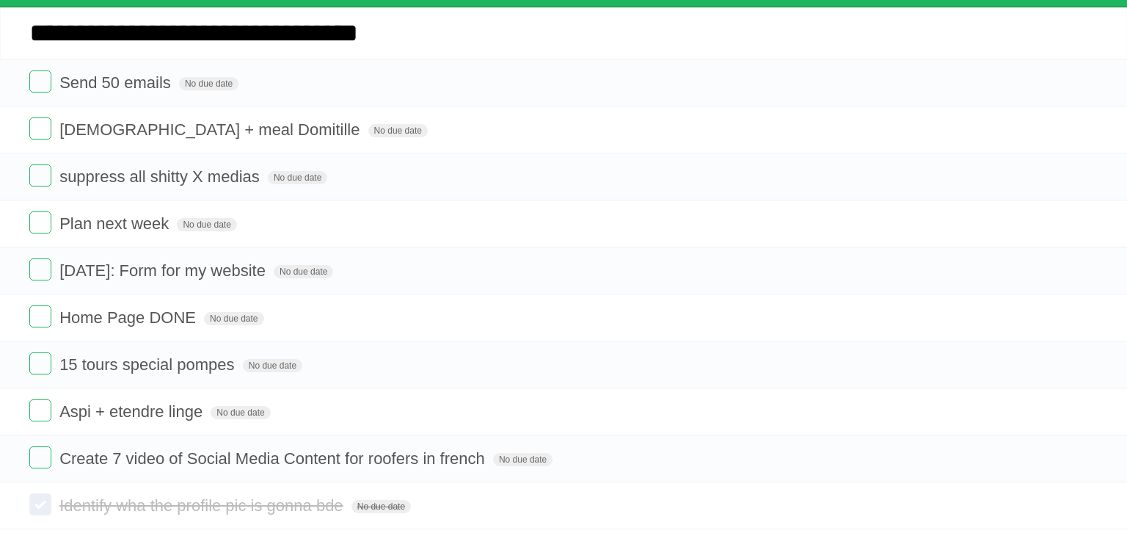 The image size is (1127, 536). Describe the element at coordinates (117, 82) in the screenshot. I see `span: Send 50 emails` at that location.